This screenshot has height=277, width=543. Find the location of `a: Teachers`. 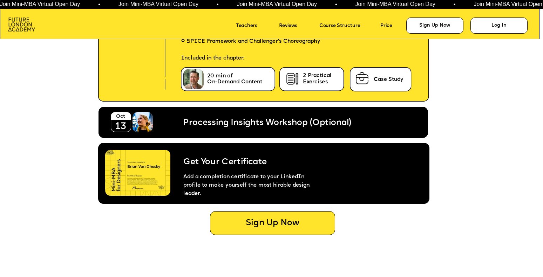

a: Teachers is located at coordinates (253, 26).